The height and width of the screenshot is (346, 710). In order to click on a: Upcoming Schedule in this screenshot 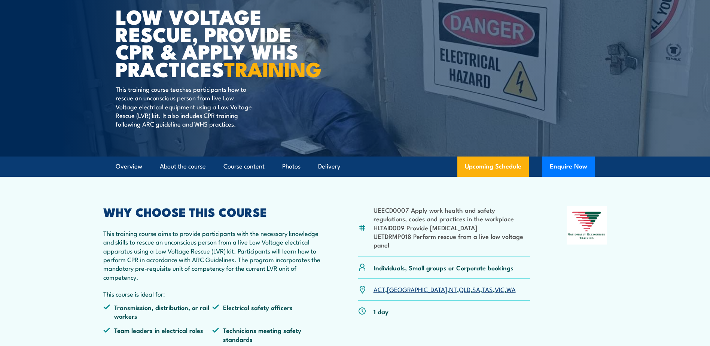, I will do `click(493, 166)`.